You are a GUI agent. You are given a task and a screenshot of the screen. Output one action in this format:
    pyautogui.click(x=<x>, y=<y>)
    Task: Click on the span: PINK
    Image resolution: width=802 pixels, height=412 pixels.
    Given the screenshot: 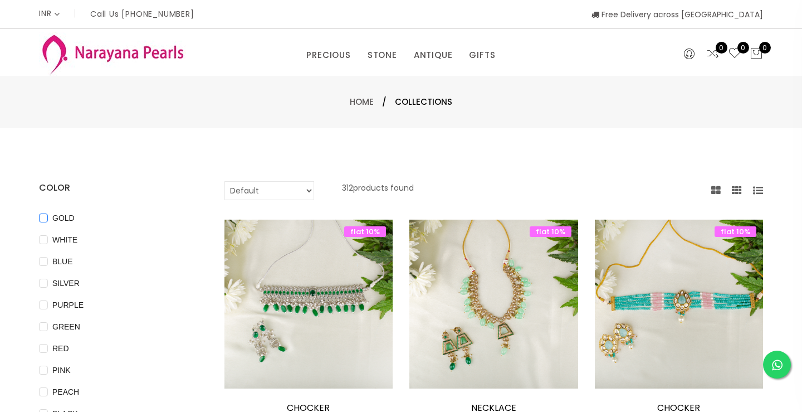 What is the action you would take?
    pyautogui.click(x=61, y=370)
    